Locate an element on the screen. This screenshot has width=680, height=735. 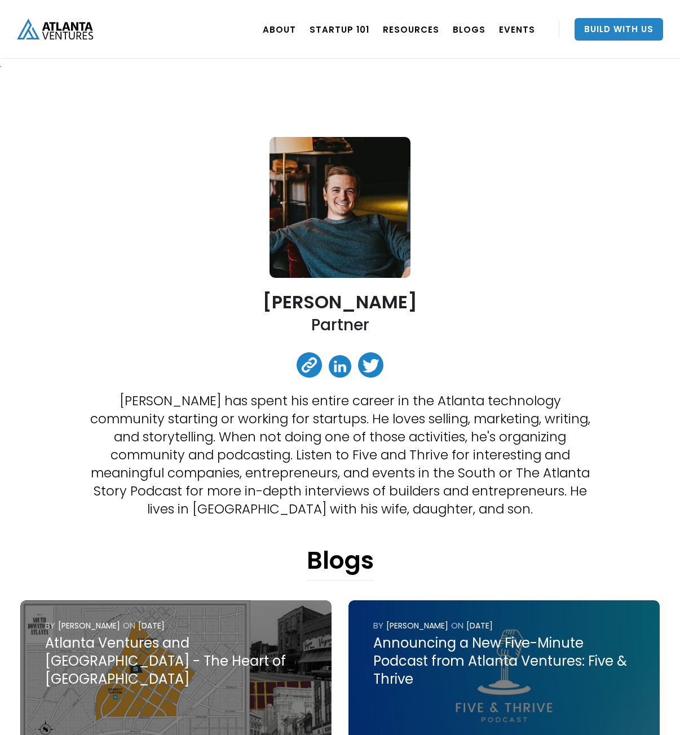
div: Announcing a New Five-Minute Podcast from Atlanta Ventures: Five & Thrive is located at coordinates (504, 661).